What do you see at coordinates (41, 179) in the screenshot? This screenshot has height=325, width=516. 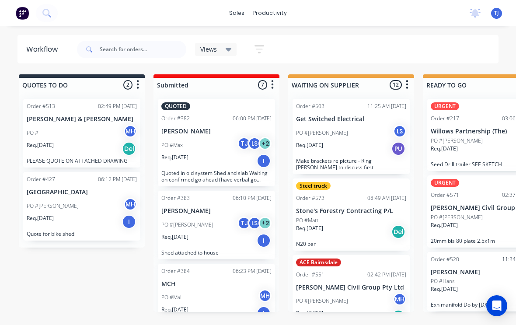 I see `div: Order #427` at bounding box center [41, 179].